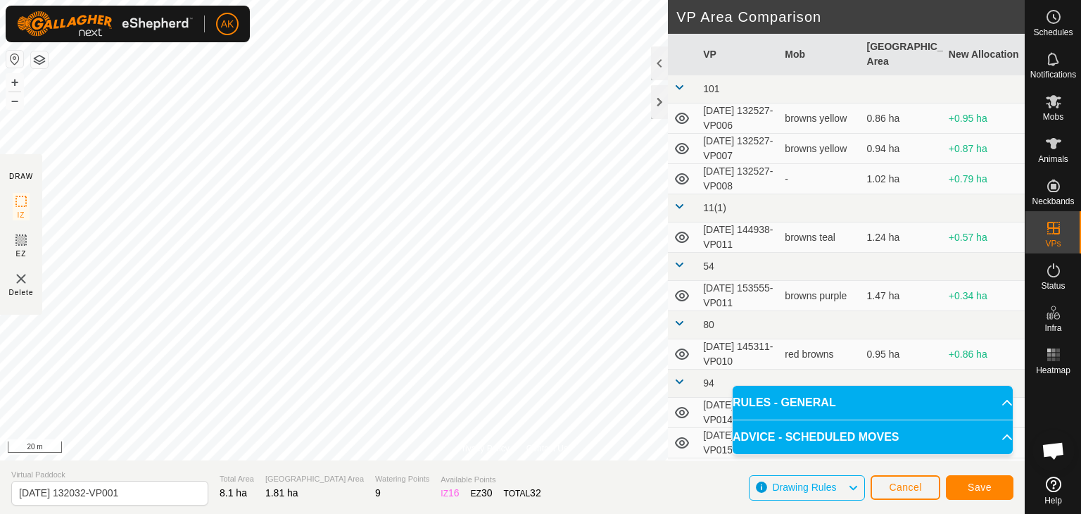  What do you see at coordinates (1054, 451) in the screenshot?
I see `div: Open chat` at bounding box center [1054, 451].